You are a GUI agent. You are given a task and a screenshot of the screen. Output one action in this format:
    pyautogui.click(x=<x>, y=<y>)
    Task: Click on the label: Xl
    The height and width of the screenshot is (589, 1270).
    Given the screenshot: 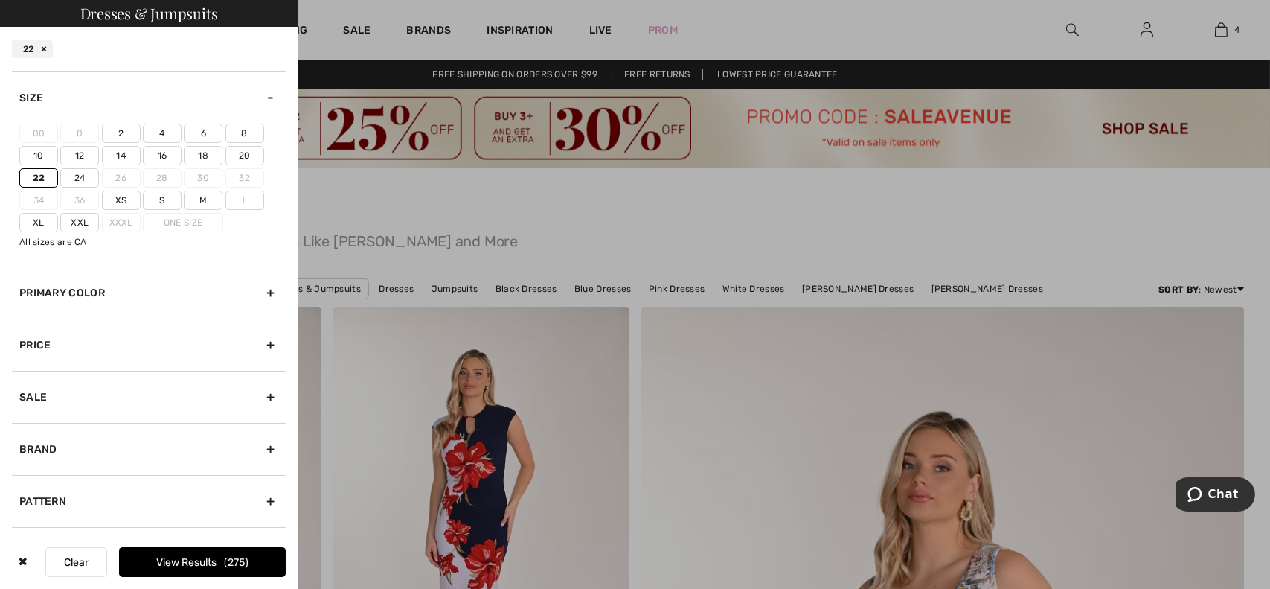 What is the action you would take?
    pyautogui.click(x=39, y=223)
    